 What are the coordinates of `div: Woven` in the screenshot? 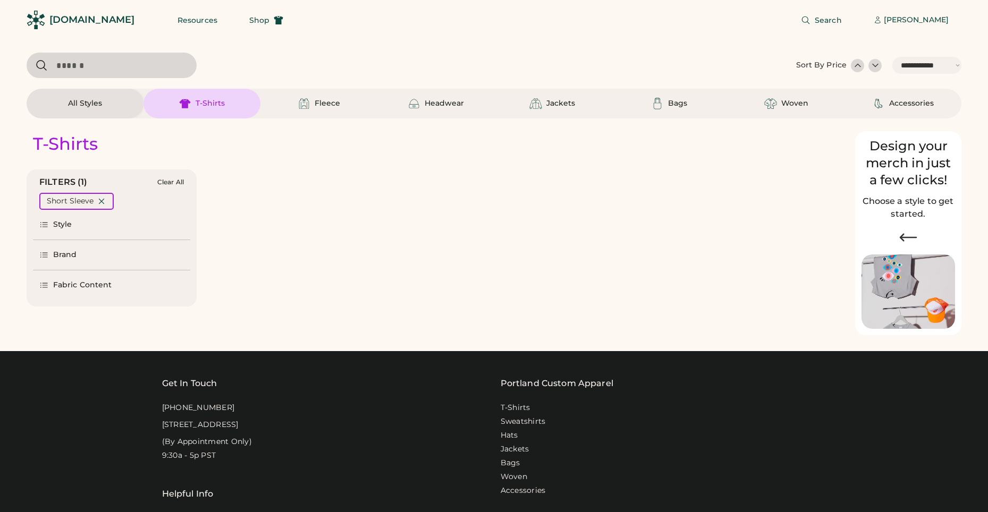 It's located at (794, 104).